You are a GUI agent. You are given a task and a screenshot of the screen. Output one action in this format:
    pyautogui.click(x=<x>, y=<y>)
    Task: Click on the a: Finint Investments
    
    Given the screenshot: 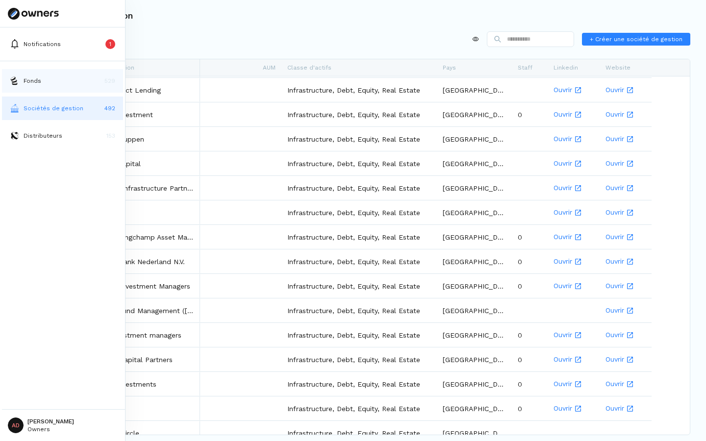 What is the action you would take?
    pyautogui.click(x=126, y=384)
    